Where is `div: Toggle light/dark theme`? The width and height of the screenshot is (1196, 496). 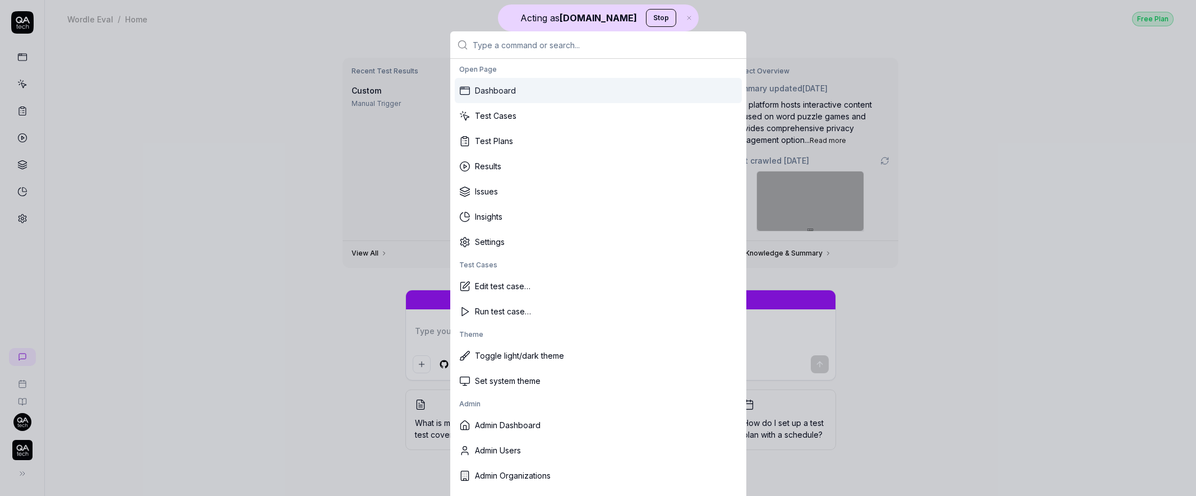
div: Toggle light/dark theme is located at coordinates (598, 355).